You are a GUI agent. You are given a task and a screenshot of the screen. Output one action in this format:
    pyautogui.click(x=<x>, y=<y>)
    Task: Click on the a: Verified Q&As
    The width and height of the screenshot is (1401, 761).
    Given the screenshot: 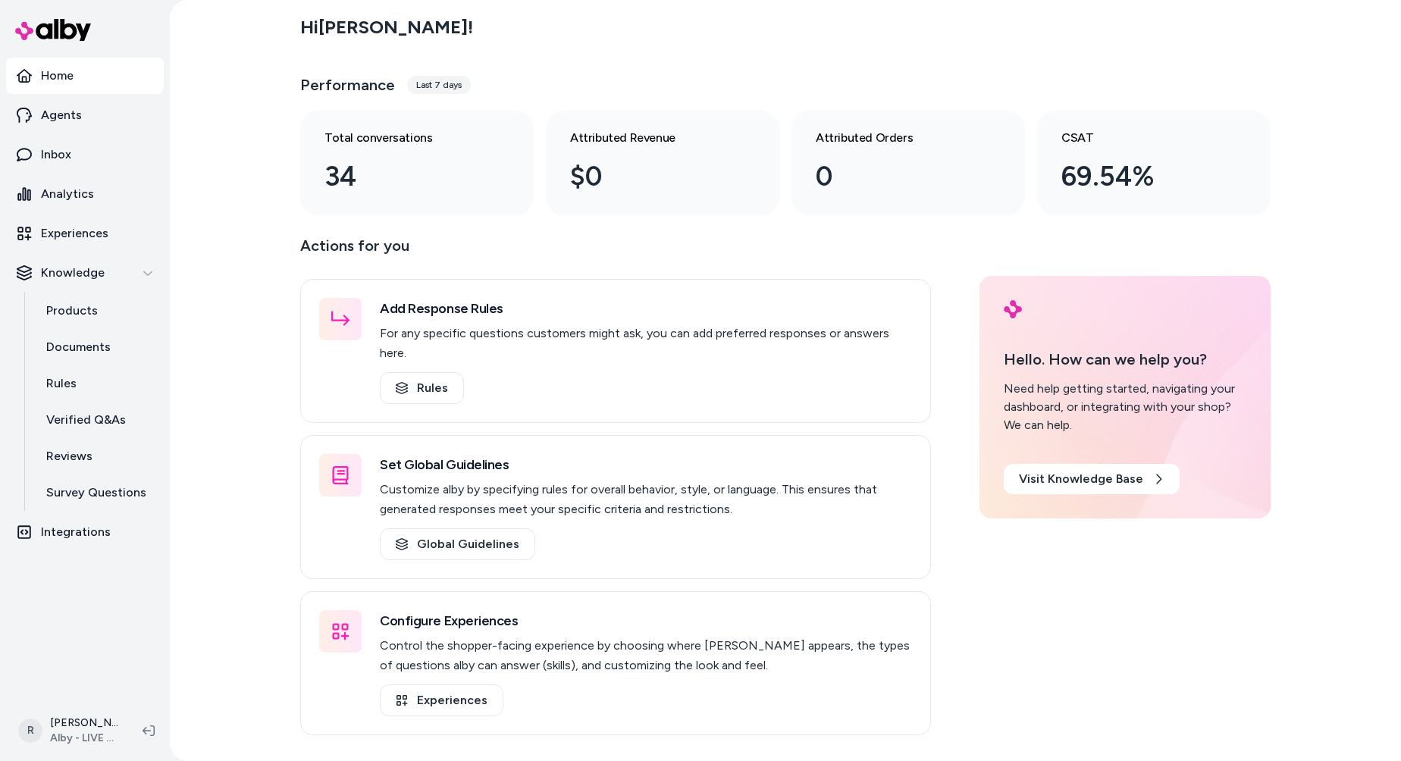 What is the action you would take?
    pyautogui.click(x=97, y=420)
    